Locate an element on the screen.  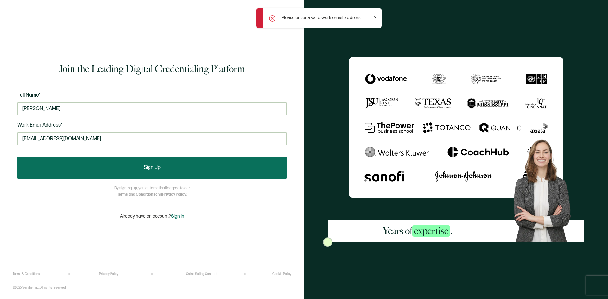
img: Sertifier Signup is located at coordinates (328, 242).